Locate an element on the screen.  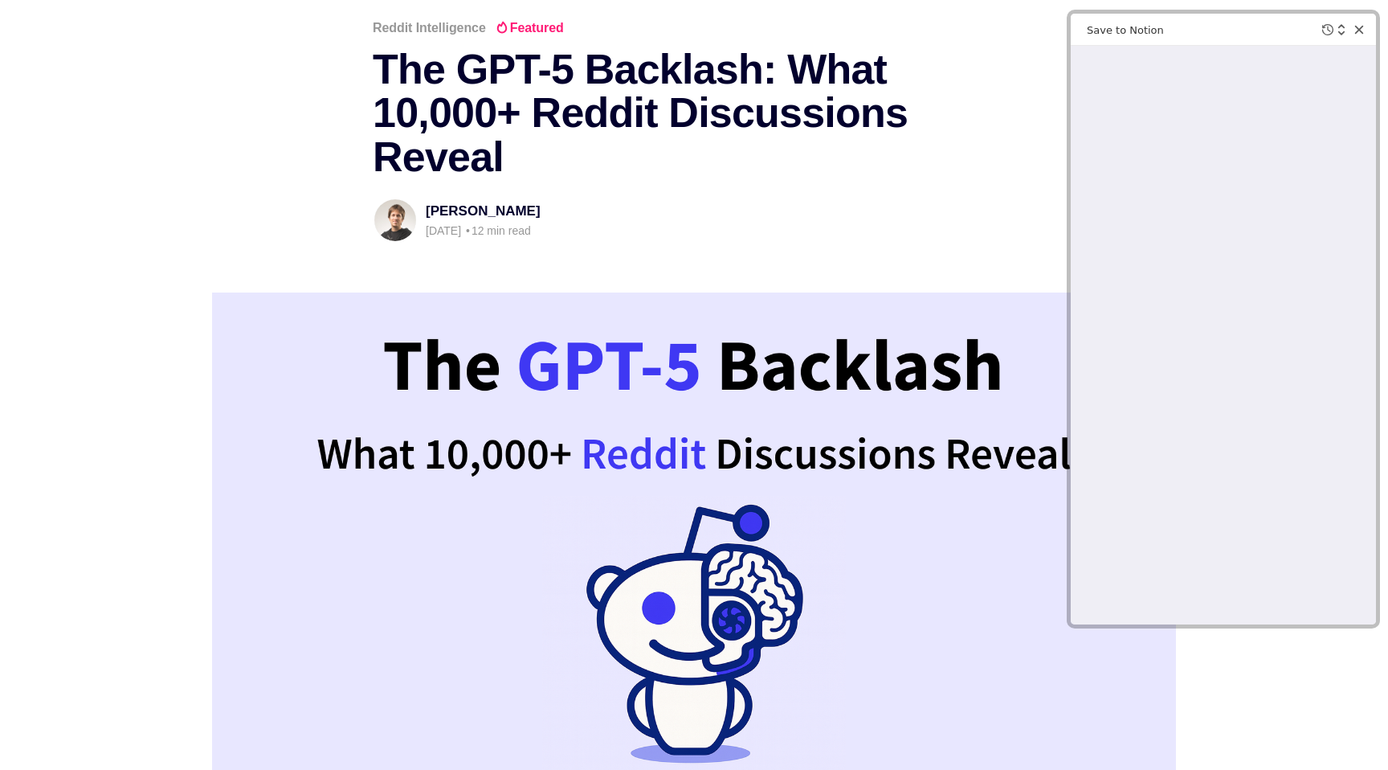
span: 12 min read is located at coordinates (497, 231).